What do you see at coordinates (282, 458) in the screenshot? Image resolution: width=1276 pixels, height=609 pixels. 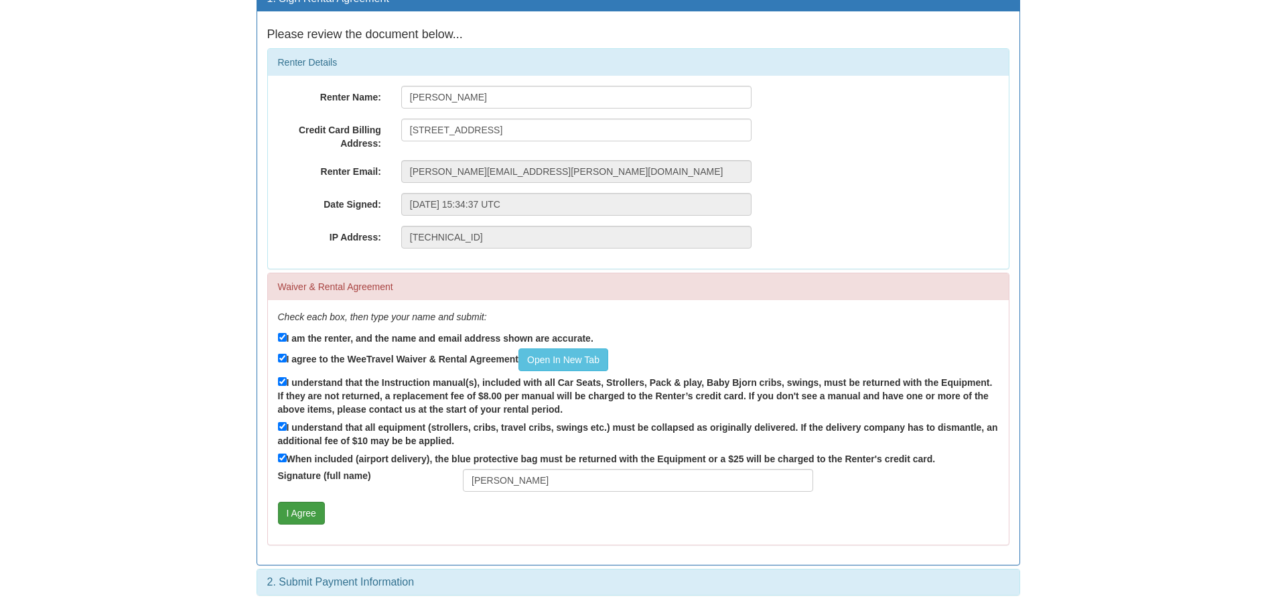 I see `input: When included (airport delivery), the blue protective bag must be returned with the Equipment or ...` at bounding box center [282, 458].